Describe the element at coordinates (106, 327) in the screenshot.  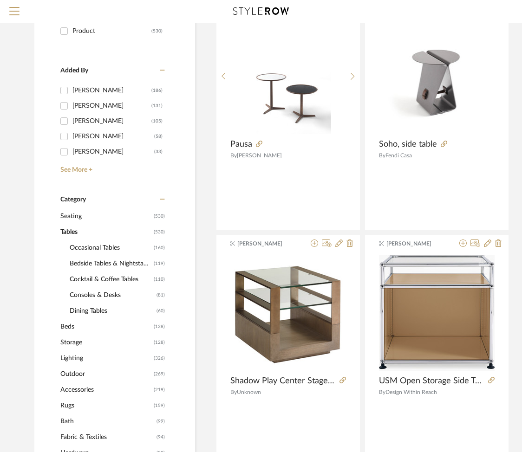
I see `span: Beds` at that location.